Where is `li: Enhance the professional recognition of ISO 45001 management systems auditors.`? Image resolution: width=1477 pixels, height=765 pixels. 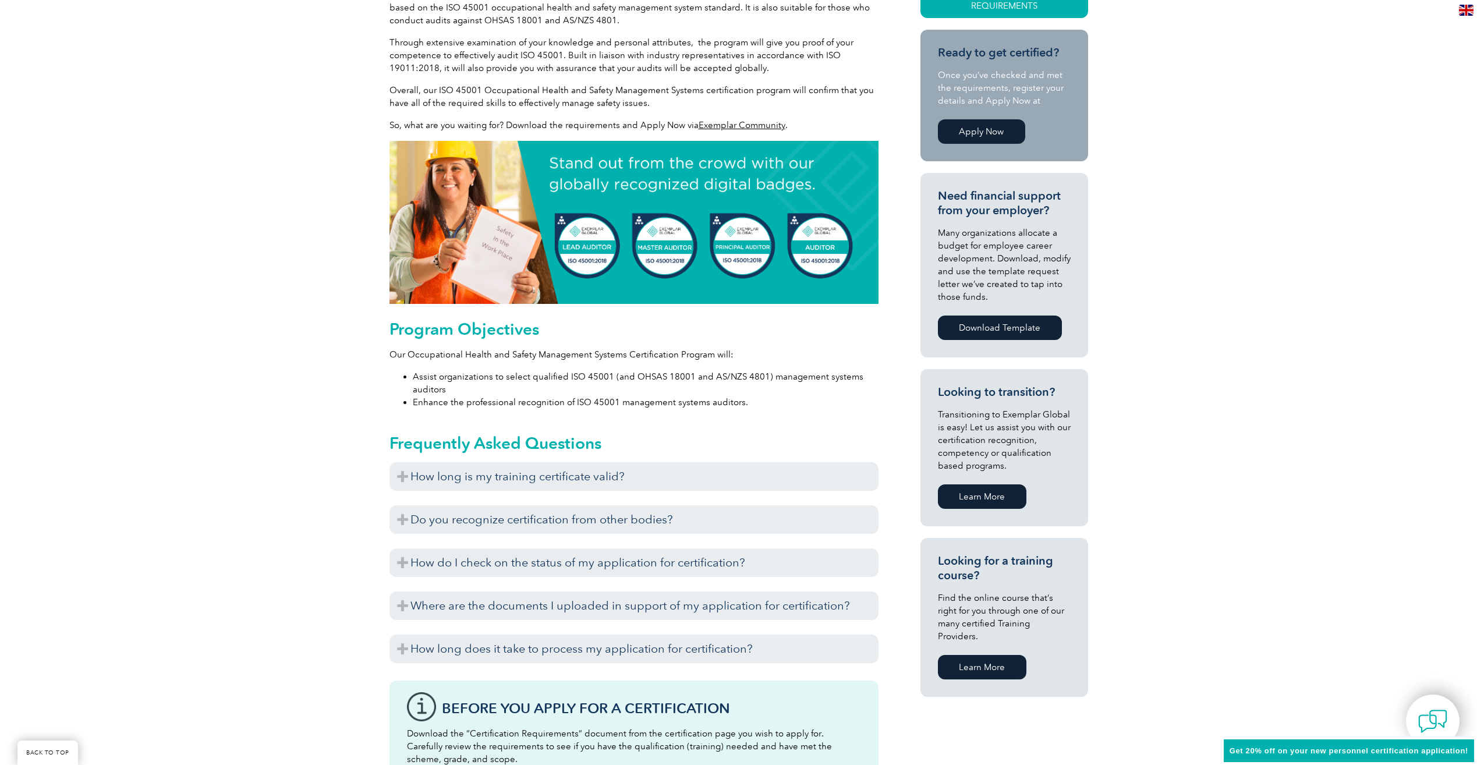 li: Enhance the professional recognition of ISO 45001 management systems auditors. is located at coordinates (646, 402).